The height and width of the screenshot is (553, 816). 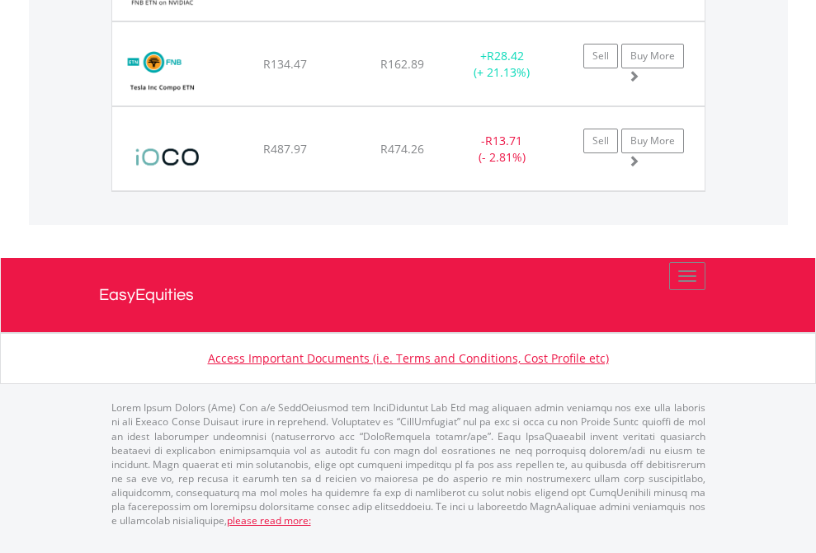 What do you see at coordinates (162, 72) in the screenshot?
I see `img: EQU.ZA.TSETNC.png` at bounding box center [162, 72].